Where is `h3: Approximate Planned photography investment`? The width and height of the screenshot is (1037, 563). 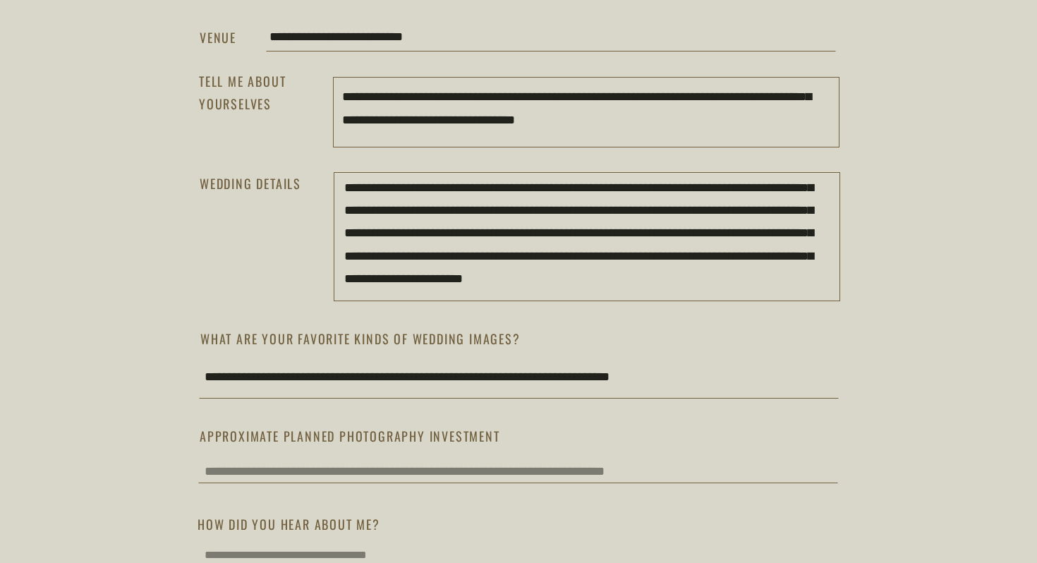 h3: Approximate Planned photography investment is located at coordinates (496, 437).